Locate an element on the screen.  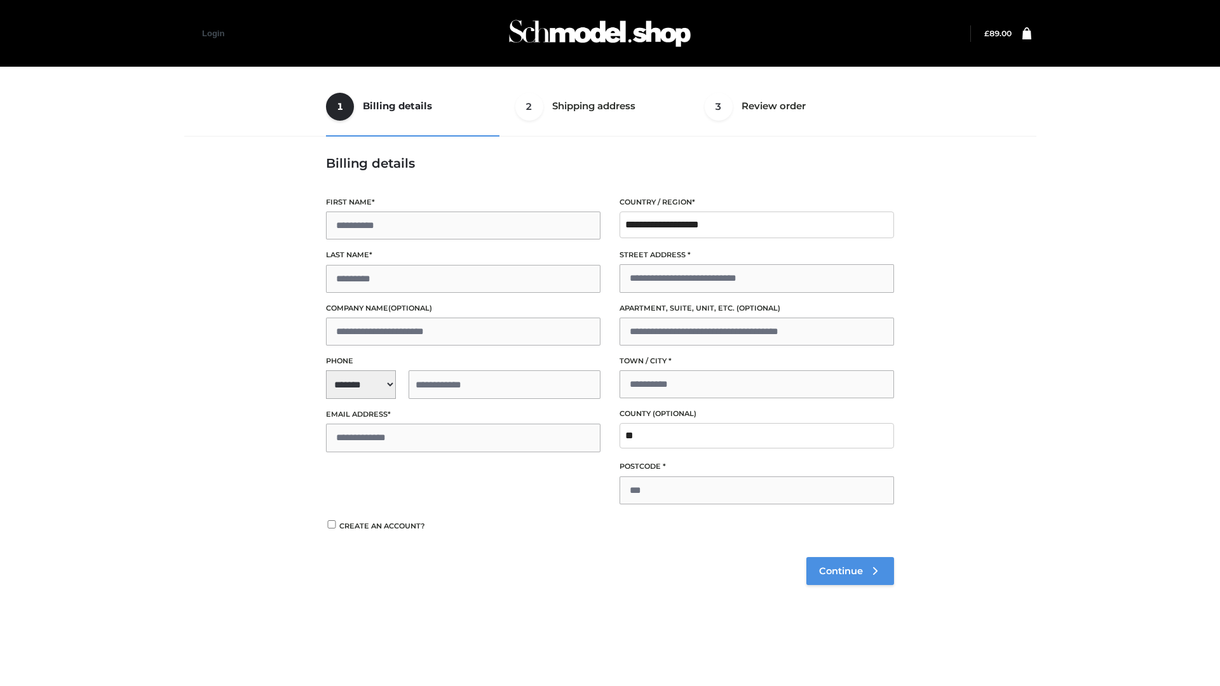
label: Postcode is located at coordinates (757, 467).